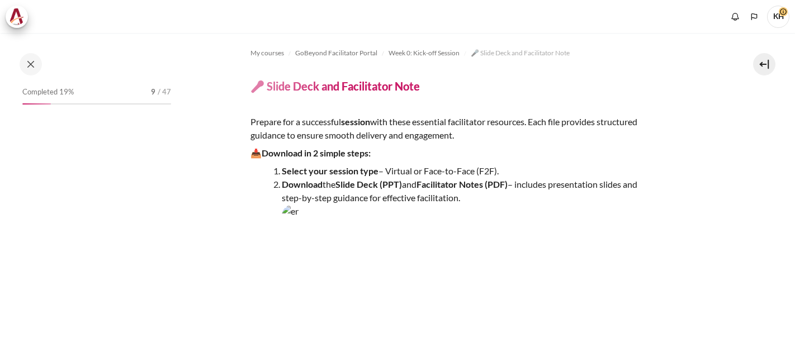 The width and height of the screenshot is (795, 342). Describe the element at coordinates (754, 17) in the screenshot. I see `button: Languages` at that location.